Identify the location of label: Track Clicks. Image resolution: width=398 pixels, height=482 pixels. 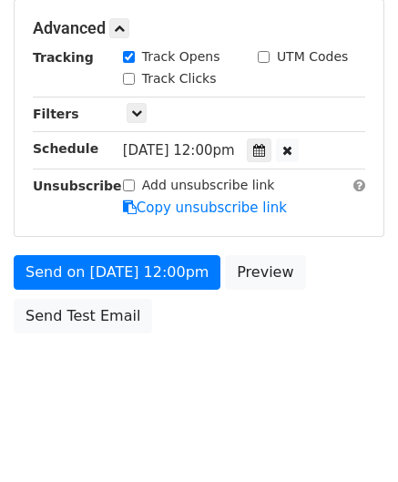
(179, 78).